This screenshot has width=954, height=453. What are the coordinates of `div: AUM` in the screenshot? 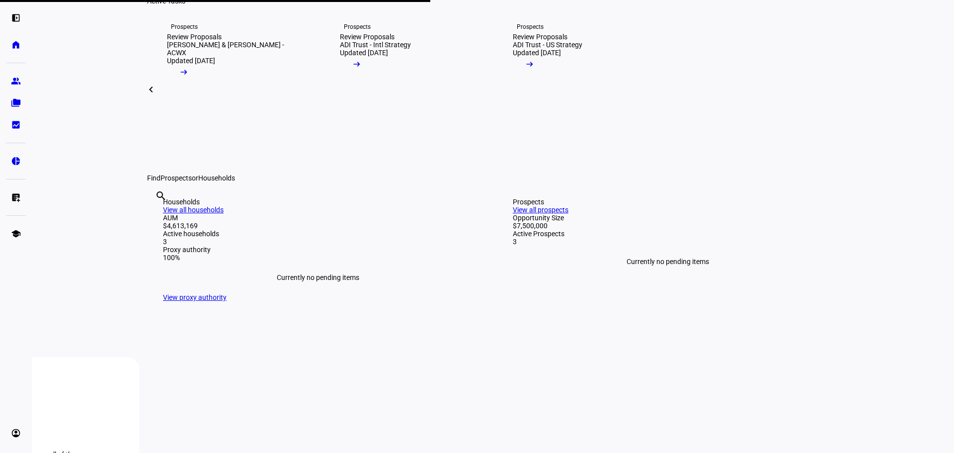 It's located at (318, 218).